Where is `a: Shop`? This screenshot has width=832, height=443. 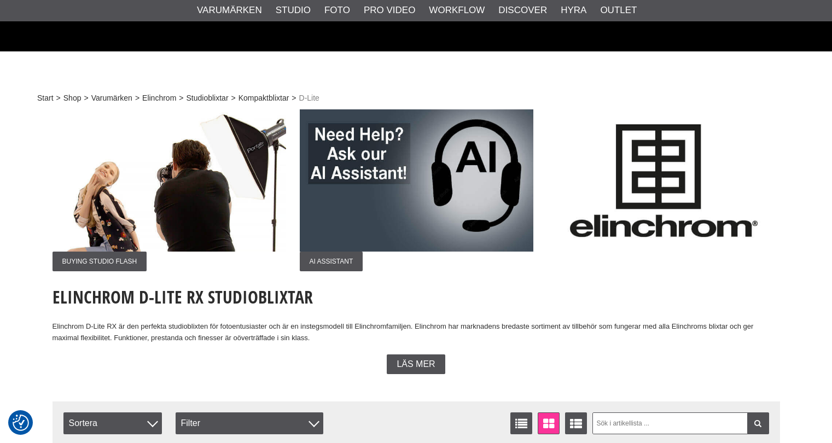 a: Shop is located at coordinates (72, 98).